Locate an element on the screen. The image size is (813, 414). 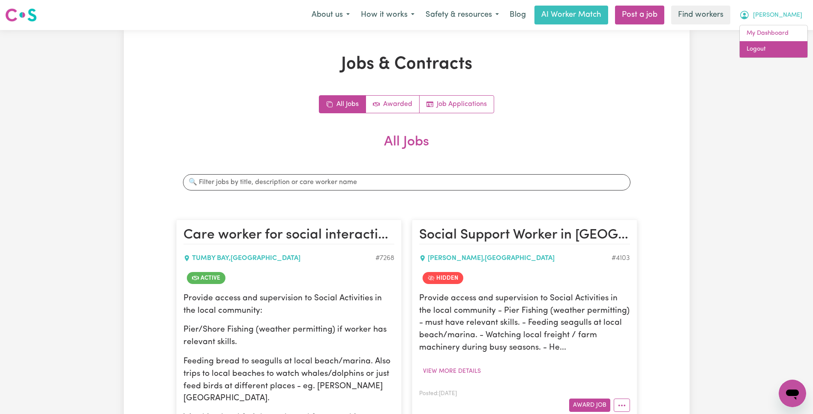
span: Job is active is located at coordinates (206, 278).